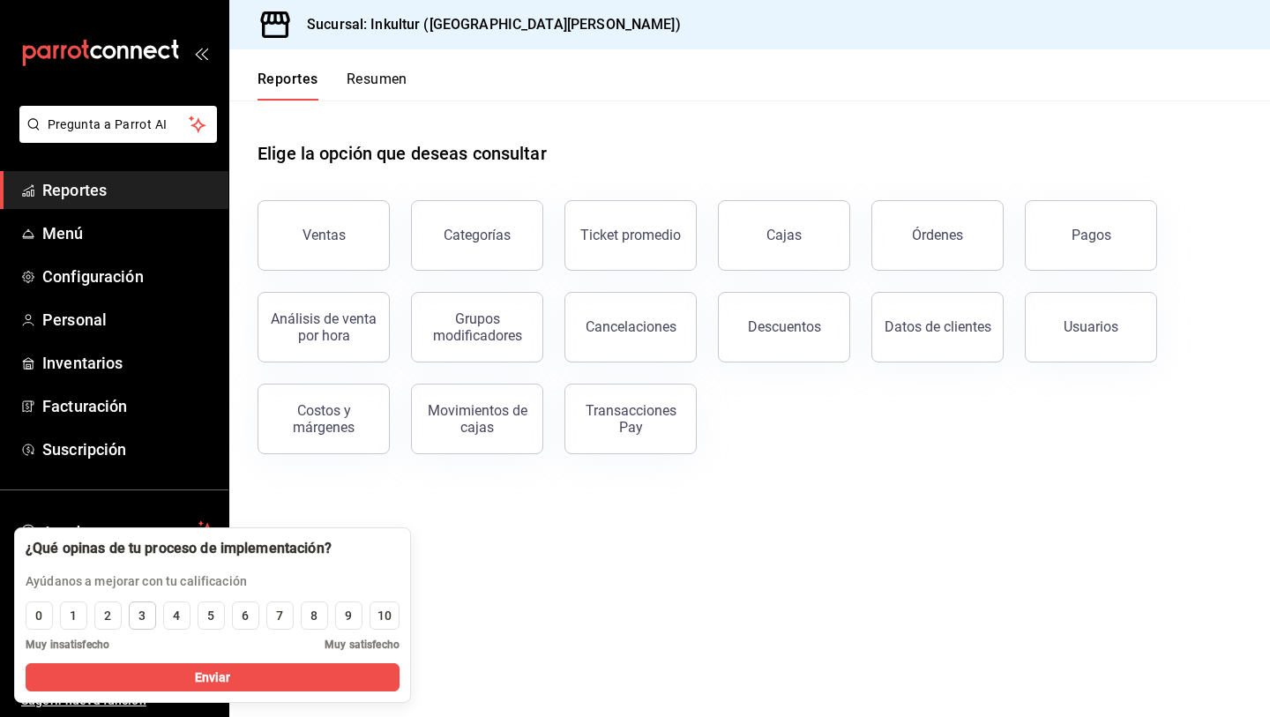 This screenshot has height=717, width=1270. Describe the element at coordinates (67, 645) in the screenshot. I see `span: Muy insatisfecho` at that location.